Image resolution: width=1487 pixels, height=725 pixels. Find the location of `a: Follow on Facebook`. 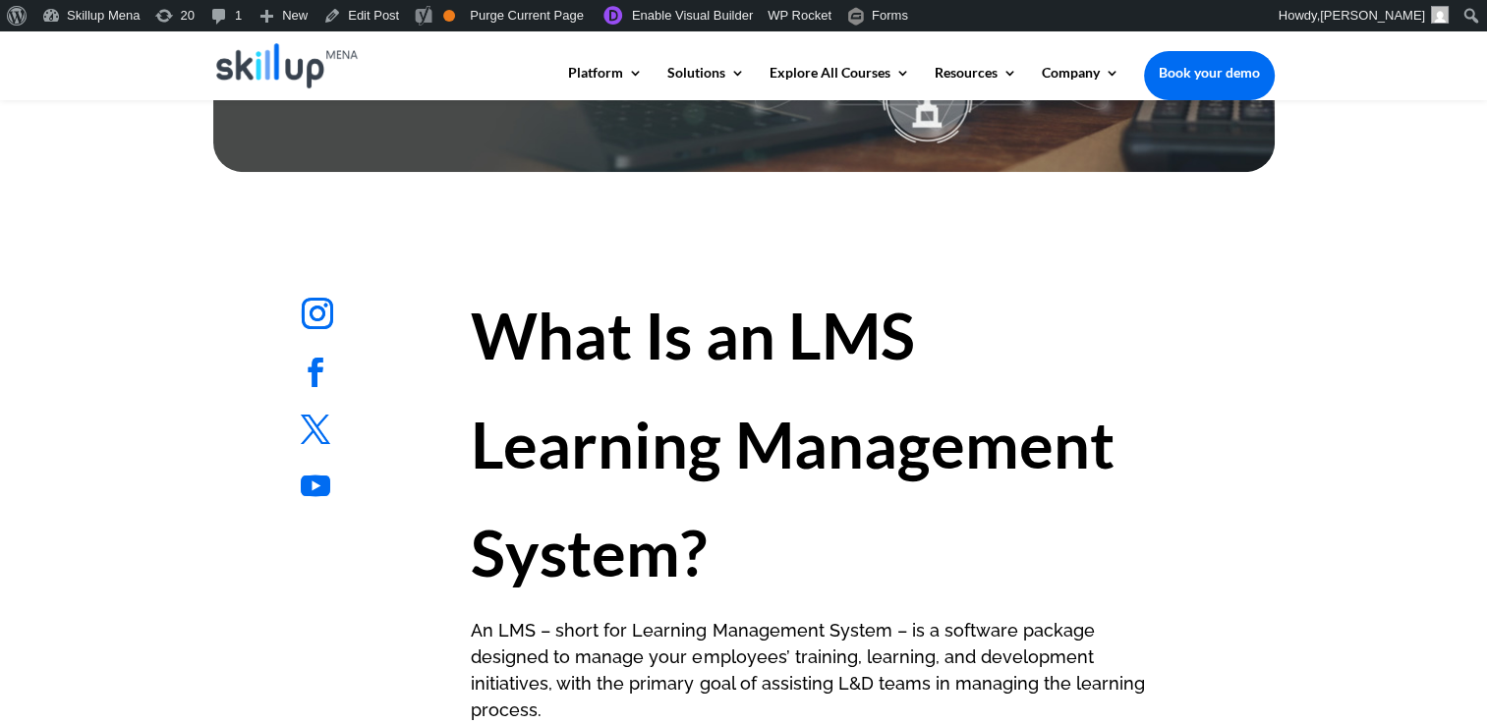

a: Follow on Facebook is located at coordinates (315, 372).